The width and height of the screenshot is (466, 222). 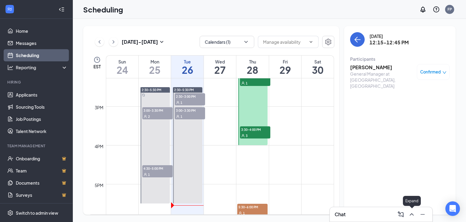 I want to click on span: 5:30-6:00 PM, so click(x=253, y=207).